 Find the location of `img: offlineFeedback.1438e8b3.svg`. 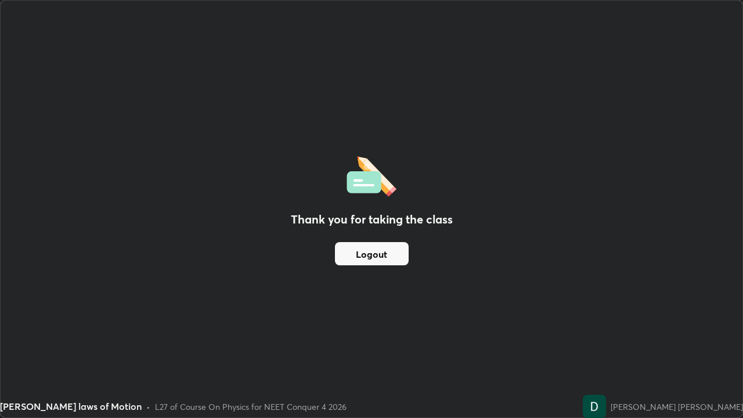

img: offlineFeedback.1438e8b3.svg is located at coordinates (372, 175).